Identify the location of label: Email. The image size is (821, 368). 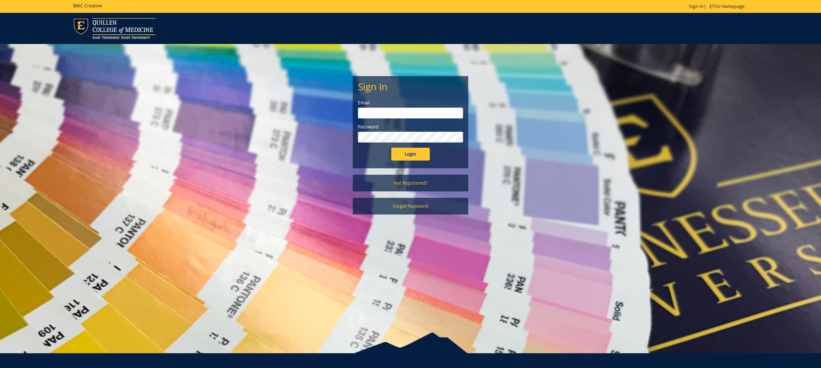
(410, 103).